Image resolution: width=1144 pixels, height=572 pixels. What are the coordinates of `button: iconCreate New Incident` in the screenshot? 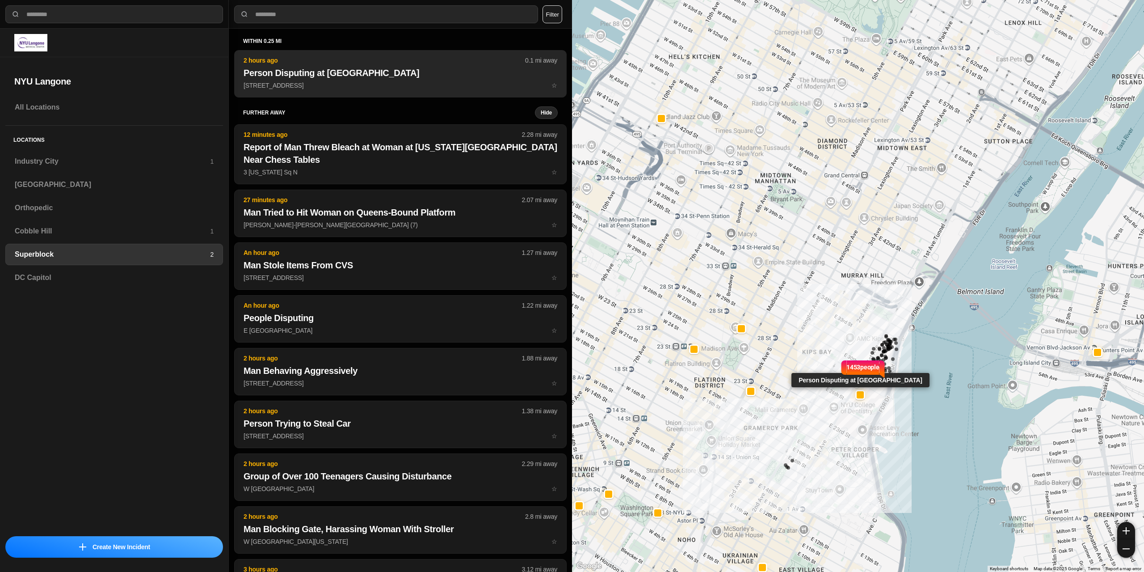 It's located at (114, 547).